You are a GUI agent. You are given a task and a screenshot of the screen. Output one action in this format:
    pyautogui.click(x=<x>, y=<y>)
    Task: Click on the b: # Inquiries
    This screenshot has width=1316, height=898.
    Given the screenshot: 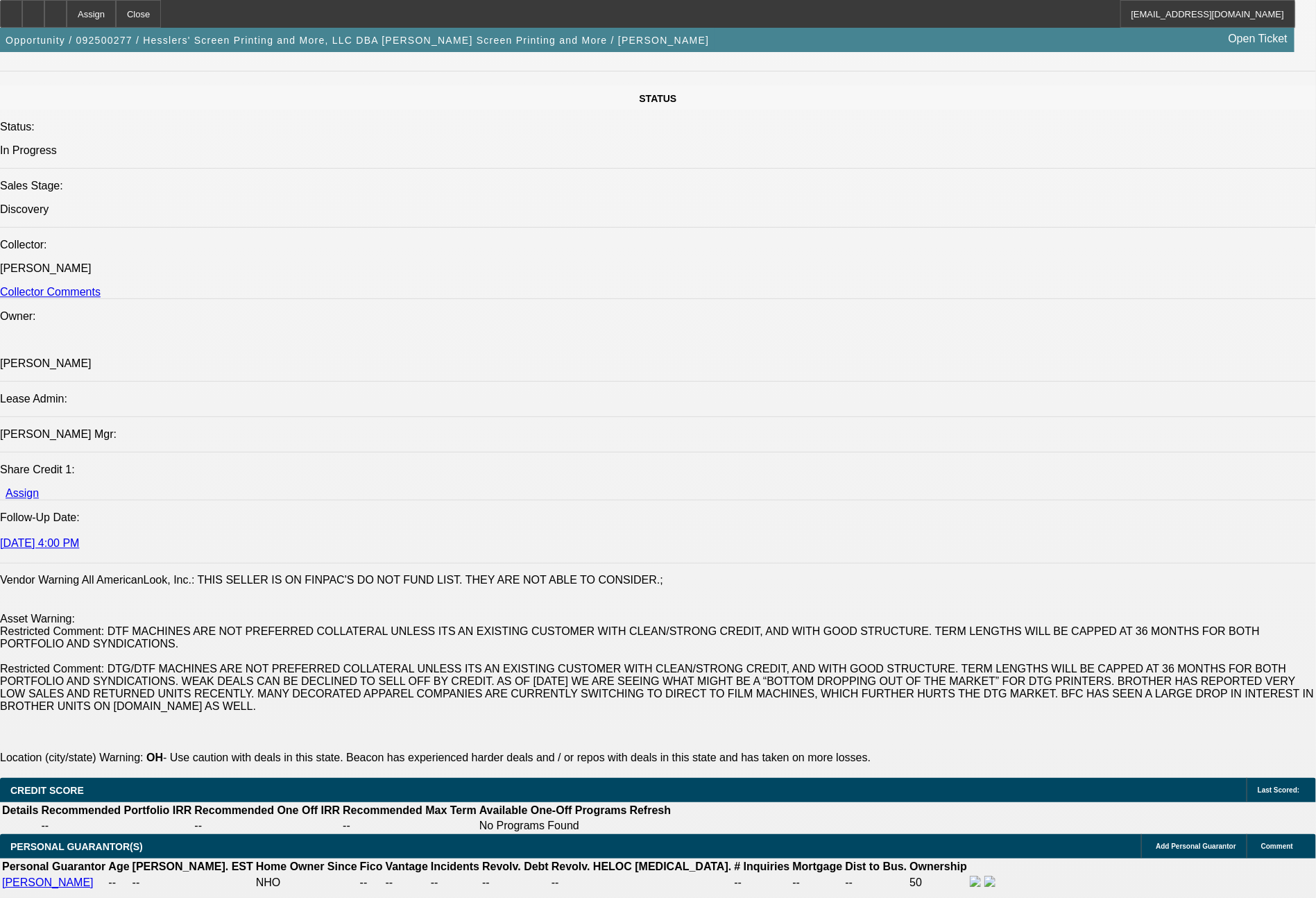 What is the action you would take?
    pyautogui.click(x=762, y=866)
    